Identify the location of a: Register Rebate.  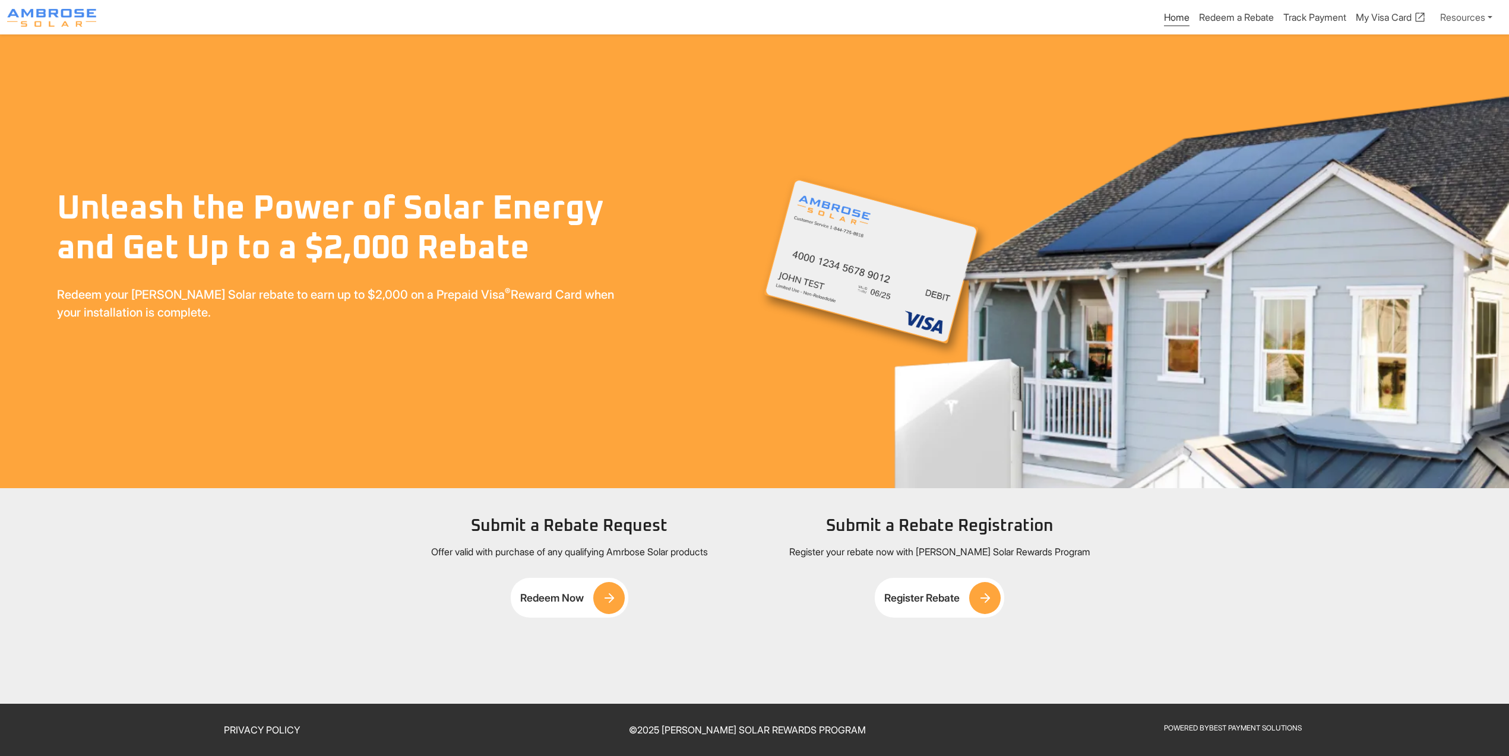
(939, 597).